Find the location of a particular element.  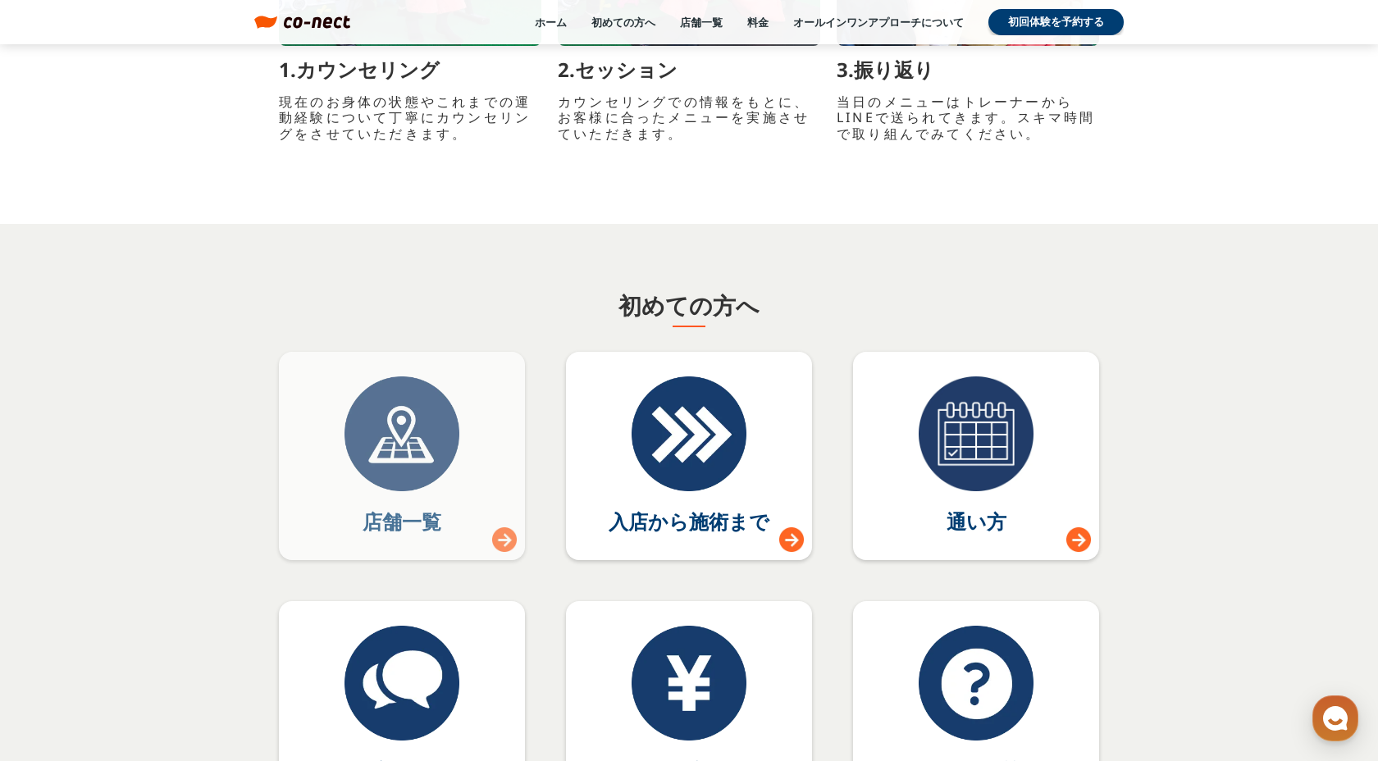

a: 料金 is located at coordinates (758, 22).